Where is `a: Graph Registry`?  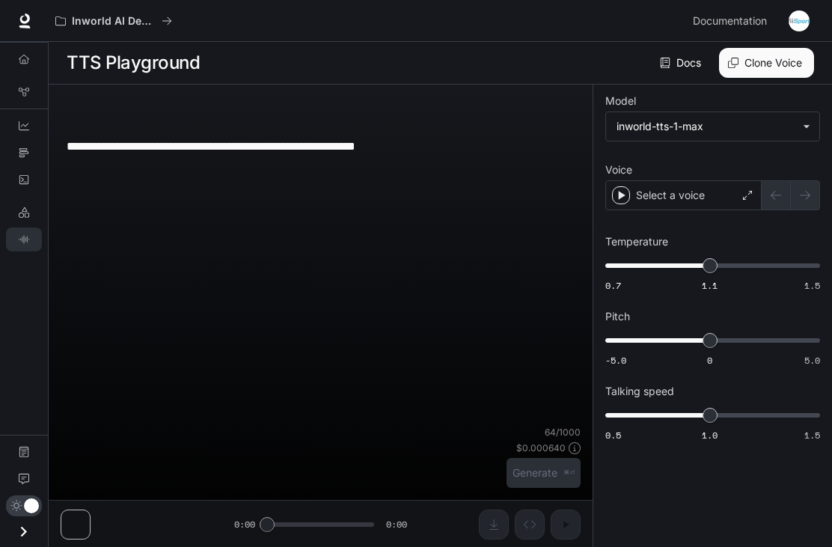
a: Graph Registry is located at coordinates (24, 92).